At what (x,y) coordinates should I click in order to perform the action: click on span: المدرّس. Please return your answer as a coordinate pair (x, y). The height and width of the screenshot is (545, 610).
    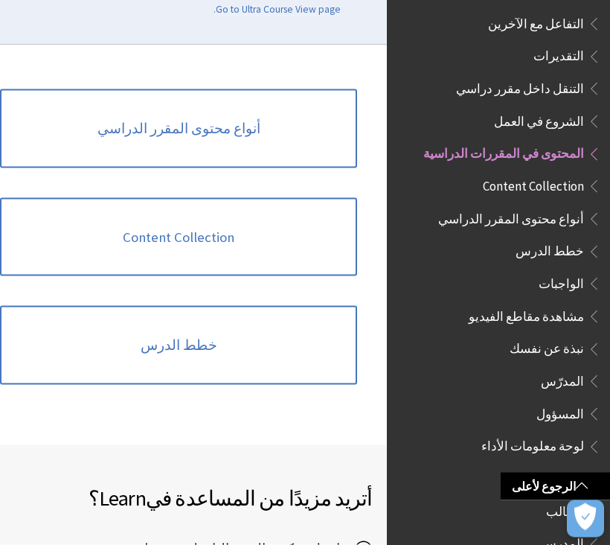
    Looking at the image, I should click on (563, 379).